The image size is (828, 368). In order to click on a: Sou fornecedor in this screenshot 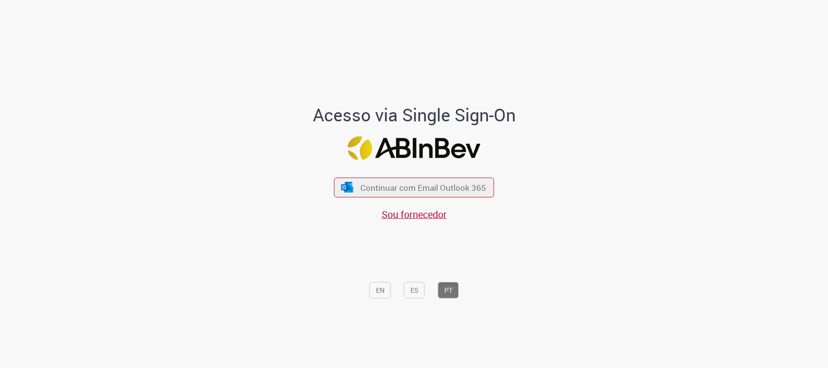, I will do `click(414, 214)`.